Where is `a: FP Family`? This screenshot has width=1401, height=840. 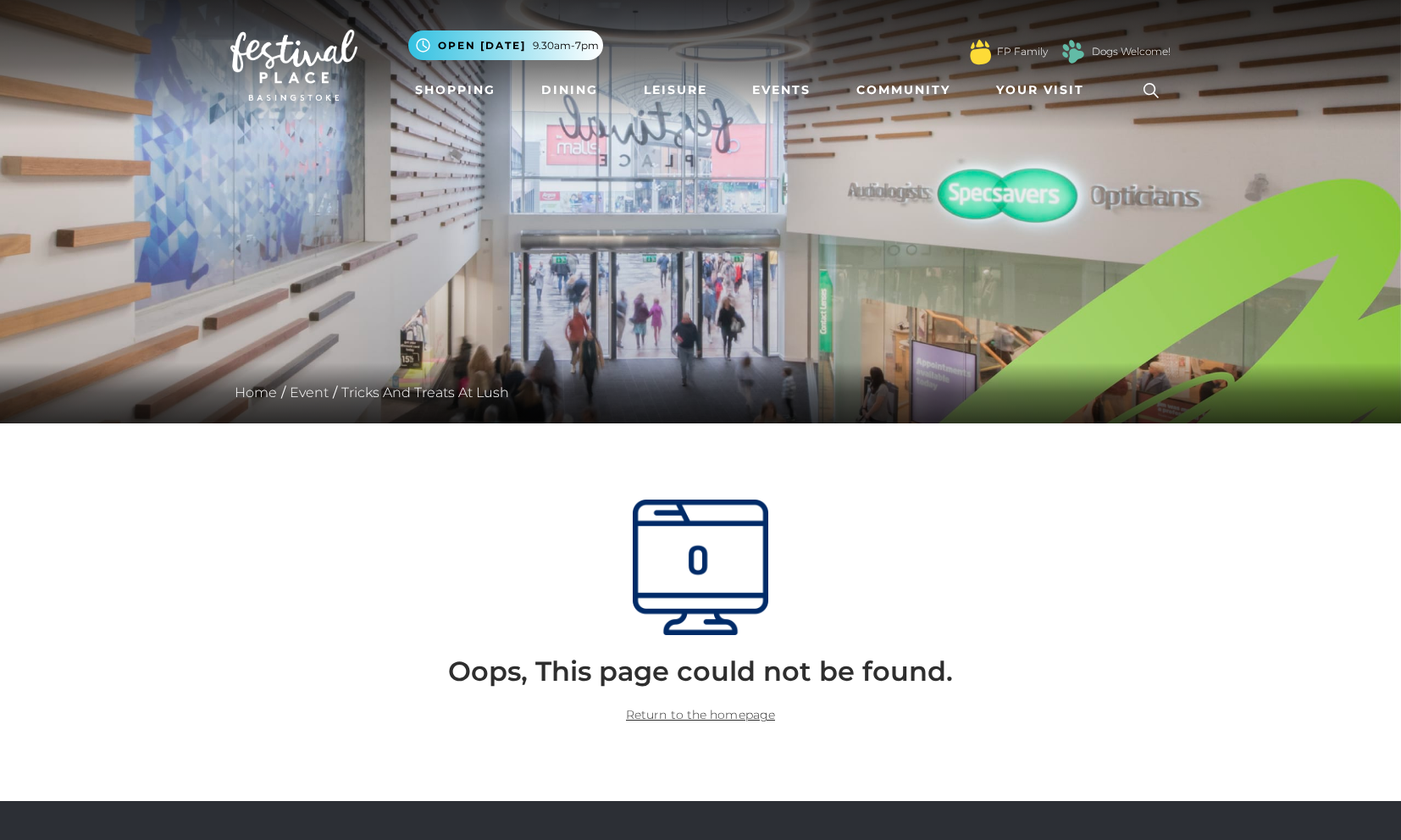 a: FP Family is located at coordinates (1022, 51).